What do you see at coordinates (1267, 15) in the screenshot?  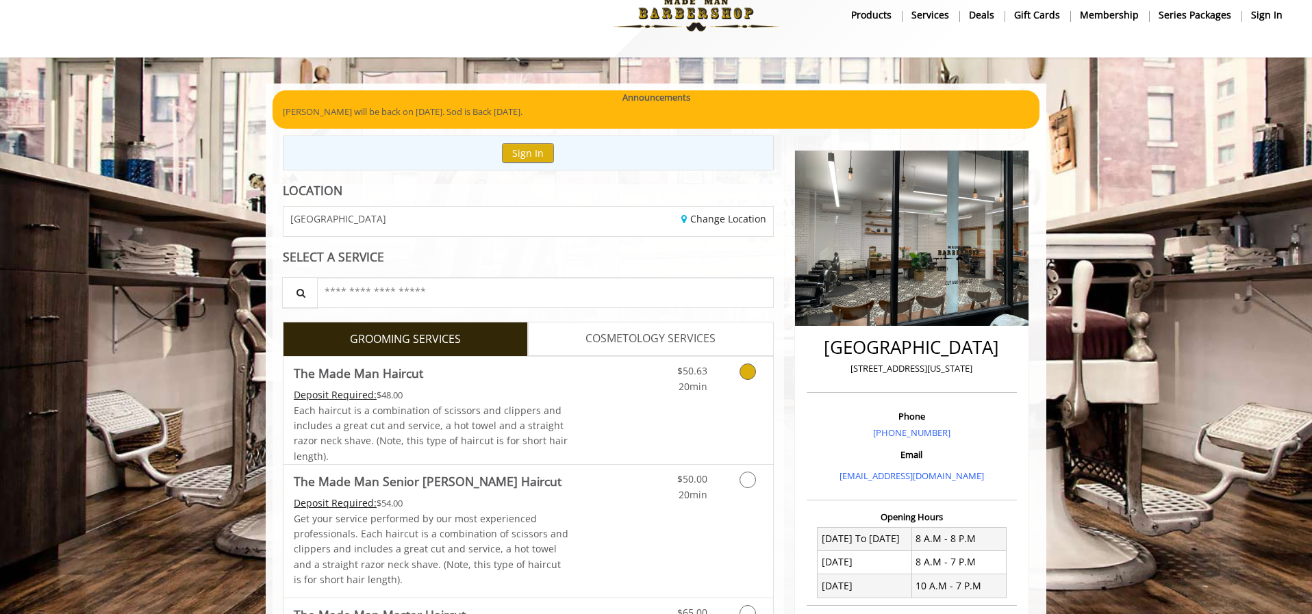 I see `b: sign in` at bounding box center [1267, 15].